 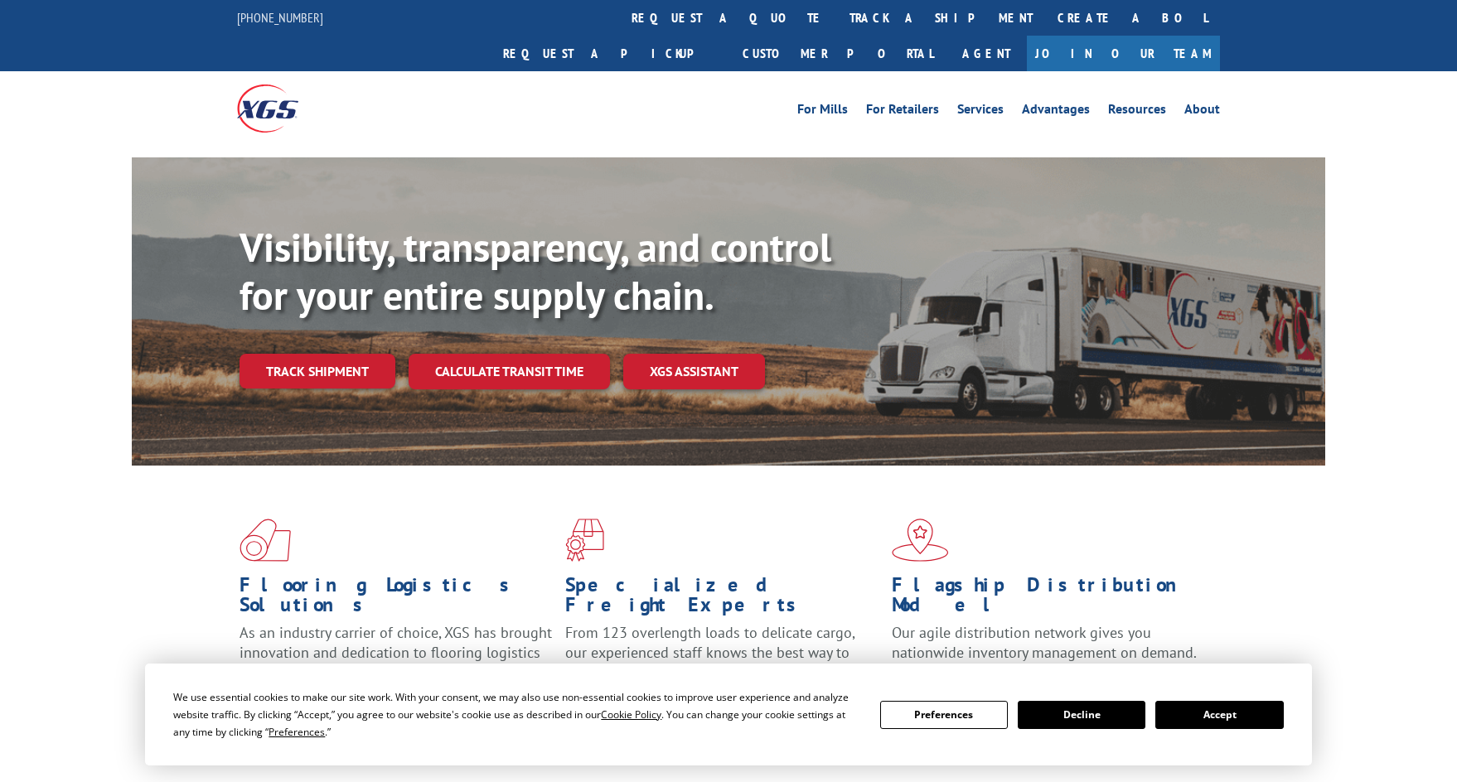 What do you see at coordinates (694, 371) in the screenshot?
I see `a: XGS ASSISTANT` at bounding box center [694, 371].